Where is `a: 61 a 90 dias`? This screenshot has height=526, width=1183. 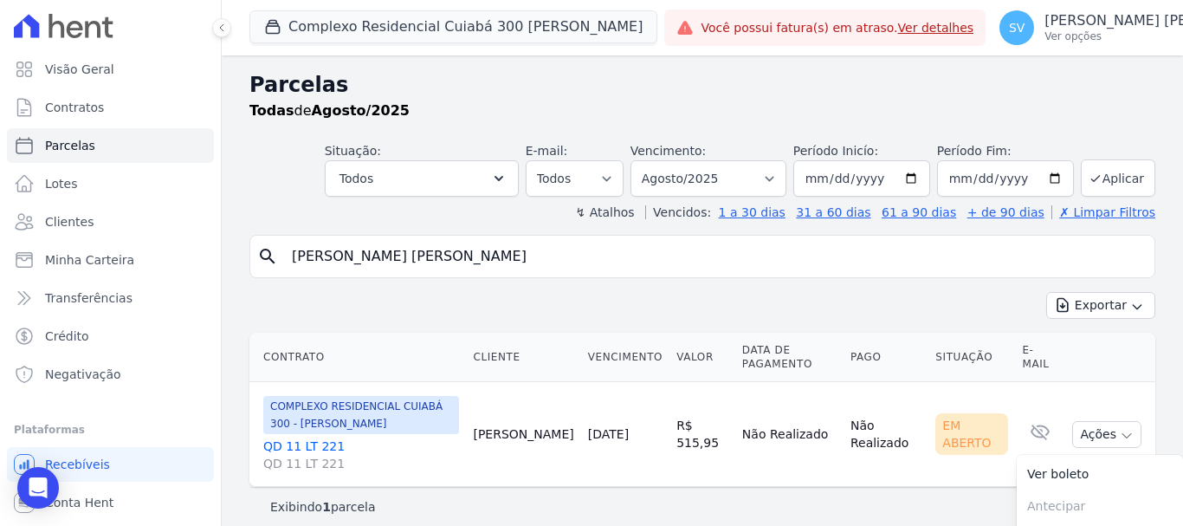
a: 61 a 90 dias is located at coordinates (919, 212).